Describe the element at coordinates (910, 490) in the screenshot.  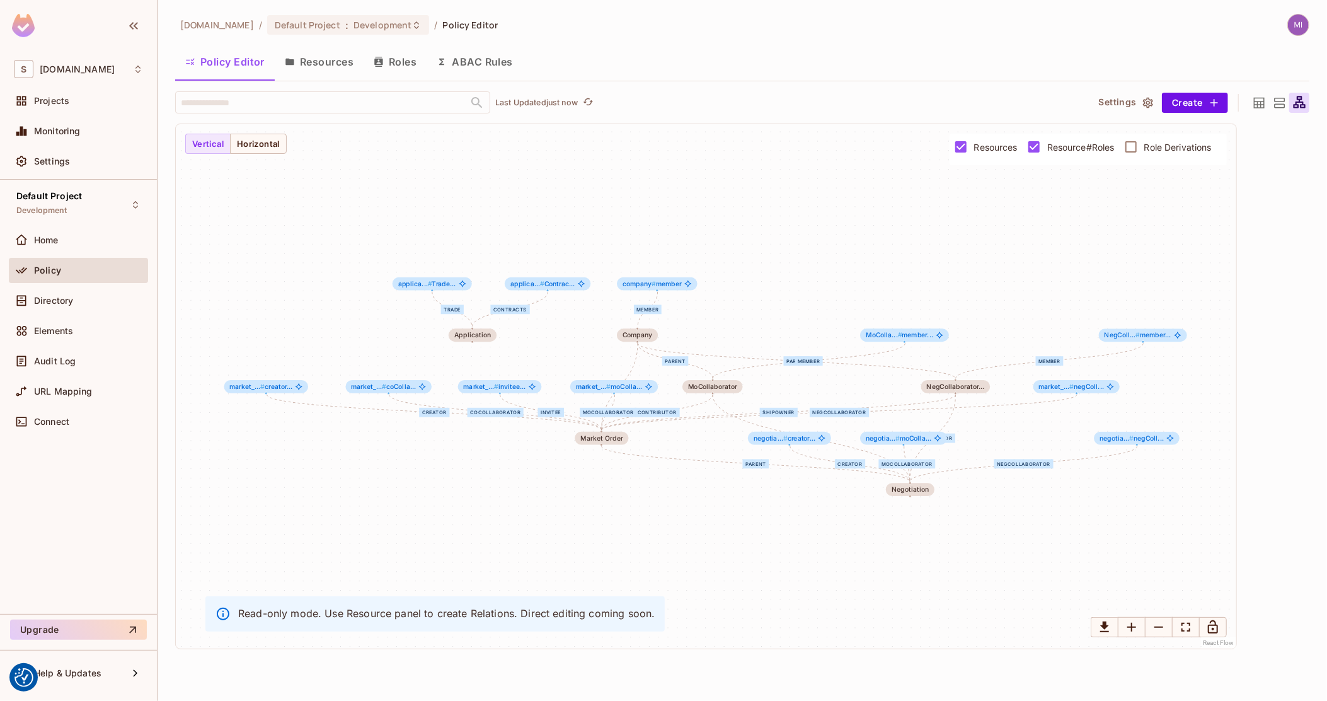
I see `div: Negotiation` at that location.